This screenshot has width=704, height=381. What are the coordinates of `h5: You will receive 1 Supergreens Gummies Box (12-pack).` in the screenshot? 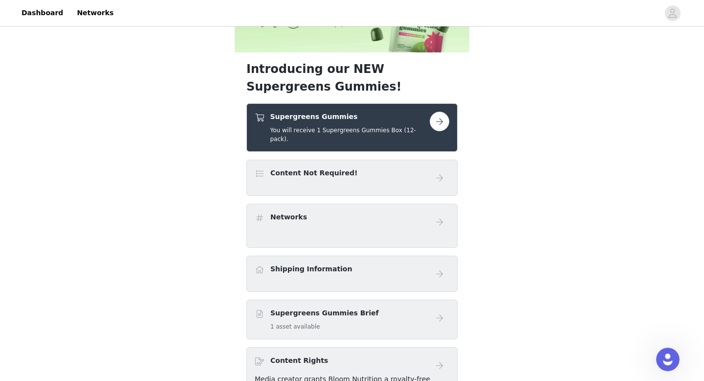 It's located at (350, 135).